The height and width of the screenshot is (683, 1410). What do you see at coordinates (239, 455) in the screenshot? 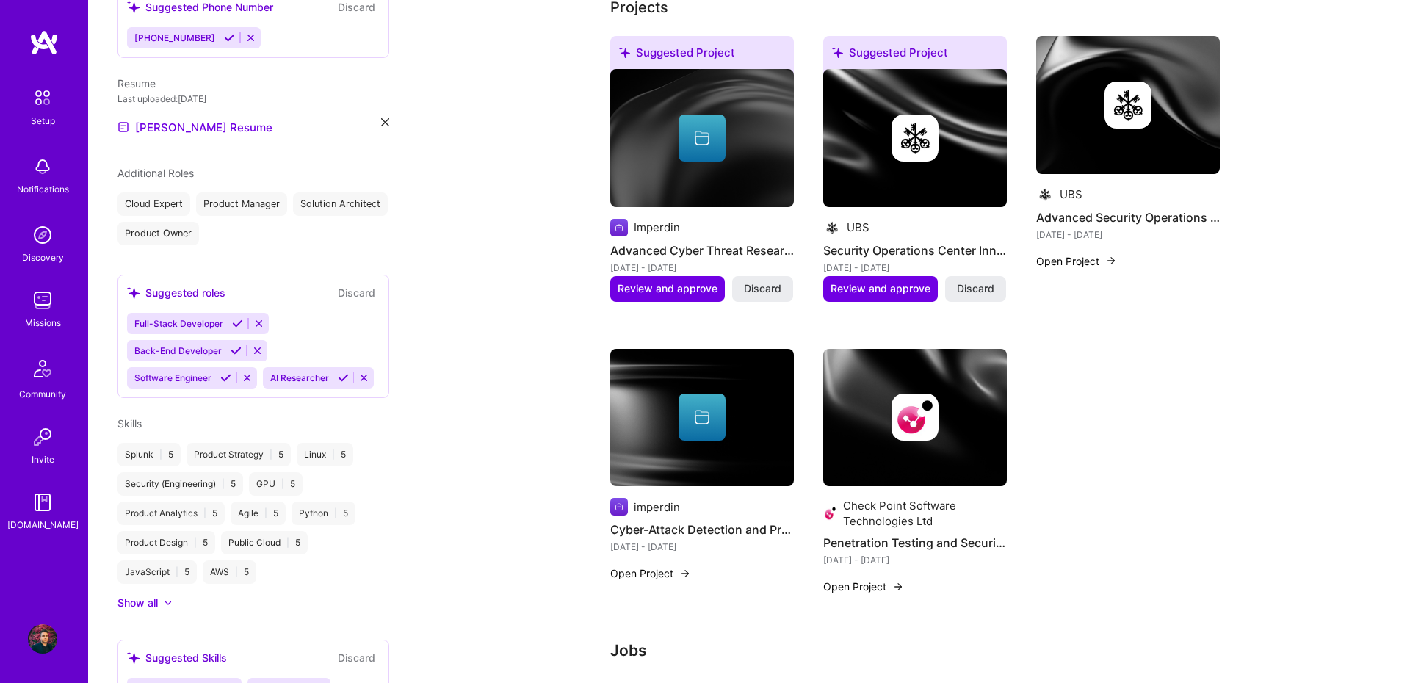
I see `div: Product Strategy 5` at bounding box center [239, 455].